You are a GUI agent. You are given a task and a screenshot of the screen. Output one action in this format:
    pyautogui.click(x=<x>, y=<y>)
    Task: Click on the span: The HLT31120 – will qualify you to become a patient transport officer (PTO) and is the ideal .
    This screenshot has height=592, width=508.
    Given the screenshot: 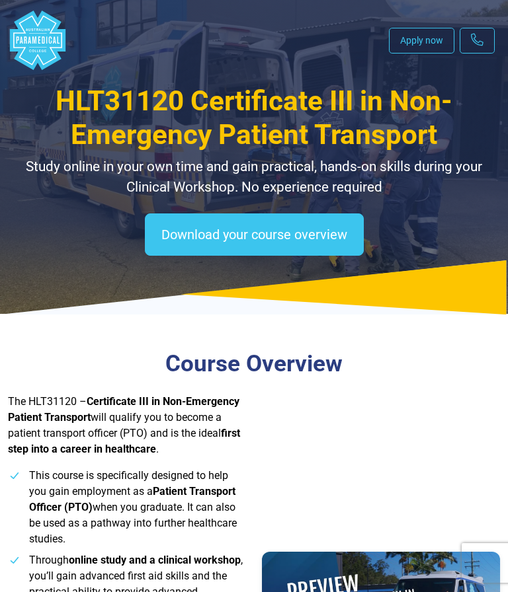 What is the action you would take?
    pyautogui.click(x=124, y=425)
    